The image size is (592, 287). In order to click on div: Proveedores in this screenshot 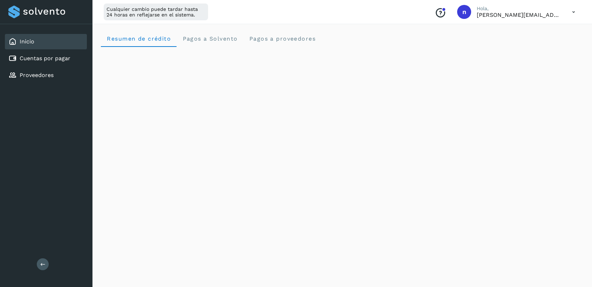, I will do `click(46, 75)`.